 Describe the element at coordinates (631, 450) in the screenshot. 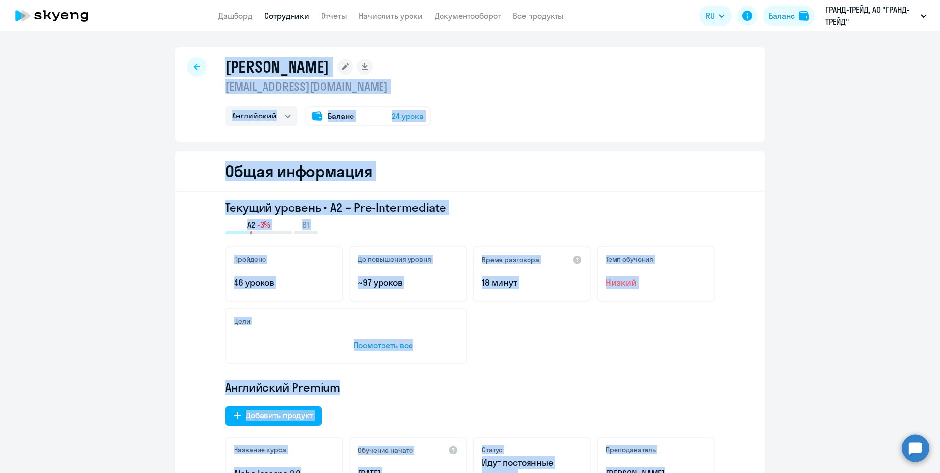

I see `h5: Преподаватель` at that location.